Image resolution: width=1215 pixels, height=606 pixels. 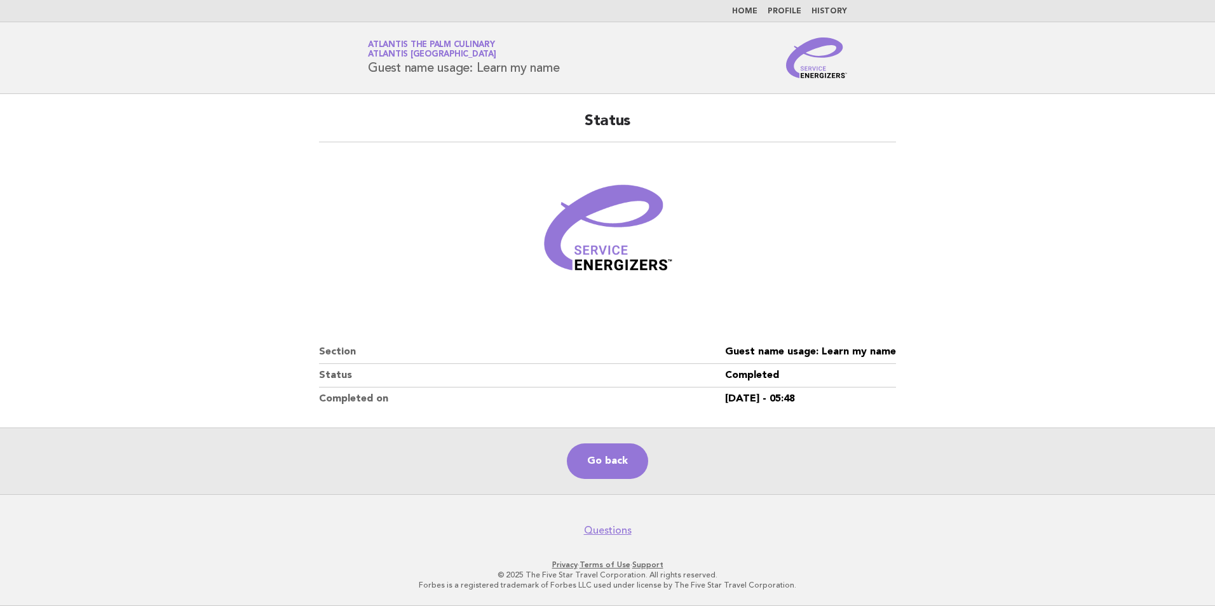 I want to click on a: History, so click(x=829, y=11).